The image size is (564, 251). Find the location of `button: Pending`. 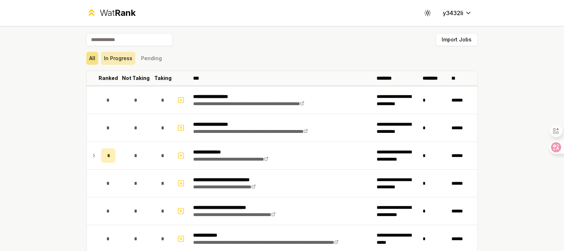

button: Pending is located at coordinates (152, 58).